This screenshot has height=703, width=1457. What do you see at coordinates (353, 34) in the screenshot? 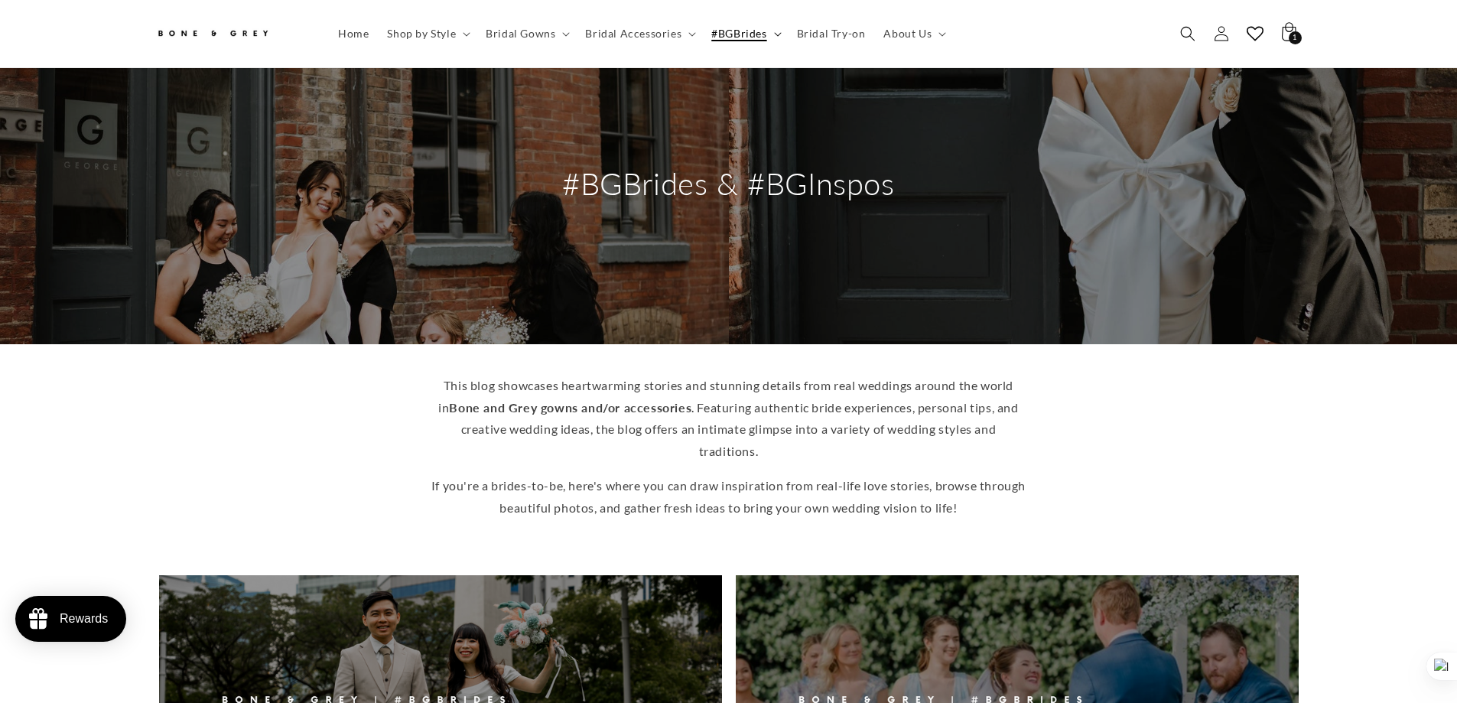
I see `span: Home` at bounding box center [353, 34].